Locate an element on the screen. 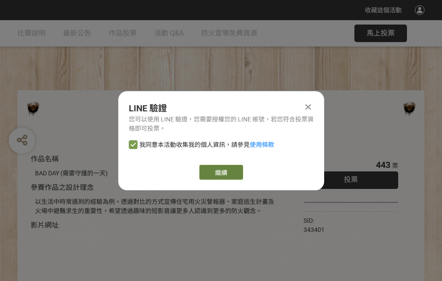  span: 參賽作品之設計理念 is located at coordinates (62, 187).